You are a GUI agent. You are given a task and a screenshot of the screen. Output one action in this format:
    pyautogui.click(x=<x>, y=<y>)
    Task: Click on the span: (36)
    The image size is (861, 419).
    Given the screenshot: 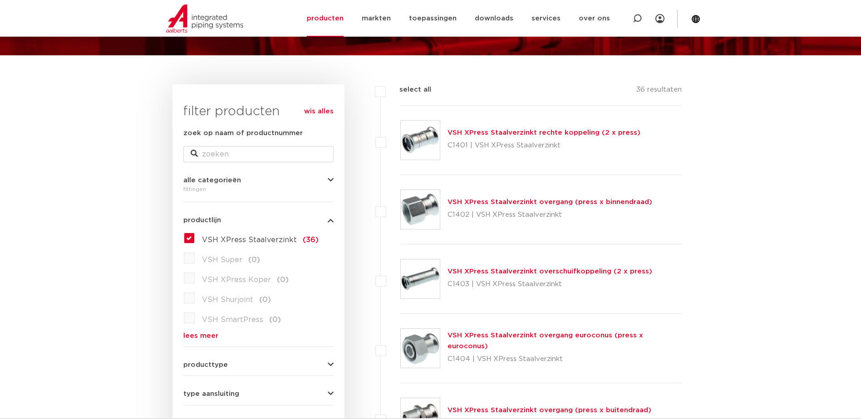 What is the action you would take?
    pyautogui.click(x=310, y=240)
    